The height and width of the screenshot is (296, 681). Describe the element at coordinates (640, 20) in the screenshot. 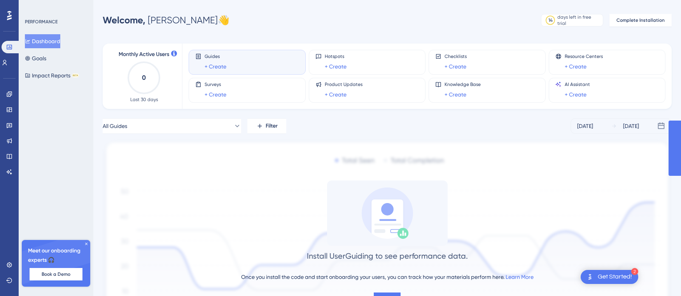

I see `button: Complete Installation` at that location.